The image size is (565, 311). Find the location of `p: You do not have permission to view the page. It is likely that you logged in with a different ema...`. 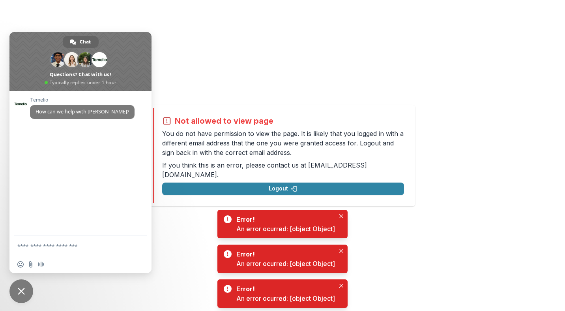

p: You do not have permission to view the page. It is likely that you logged in with a different ema... is located at coordinates (283, 143).